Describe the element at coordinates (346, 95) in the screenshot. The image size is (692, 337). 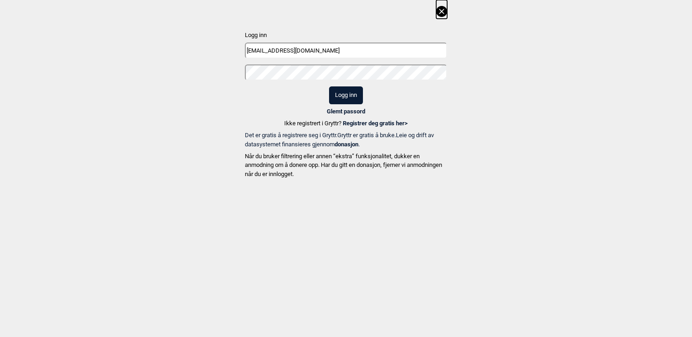
I see `button: Logg inn` at that location.